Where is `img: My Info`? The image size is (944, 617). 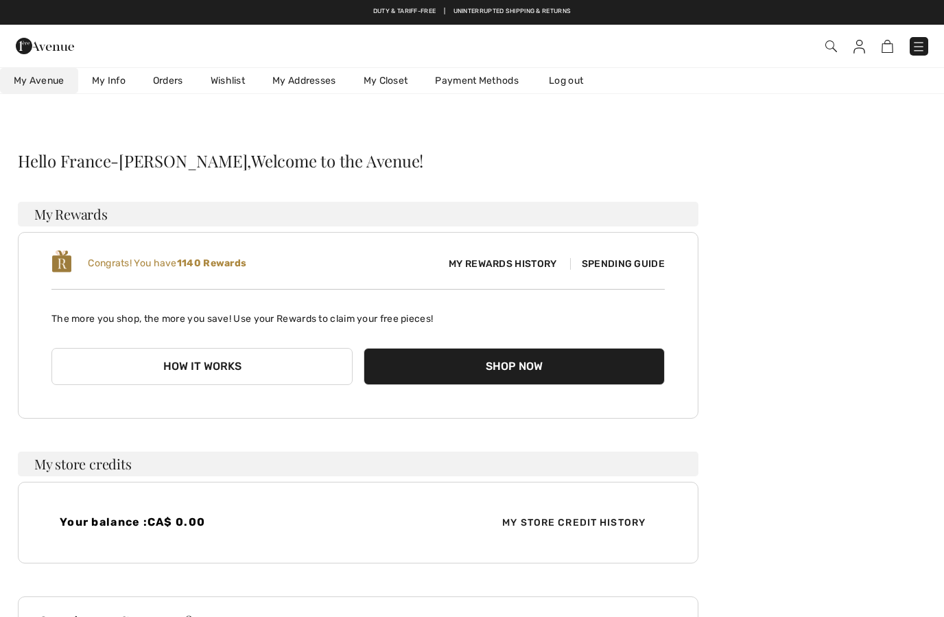 img: My Info is located at coordinates (859, 47).